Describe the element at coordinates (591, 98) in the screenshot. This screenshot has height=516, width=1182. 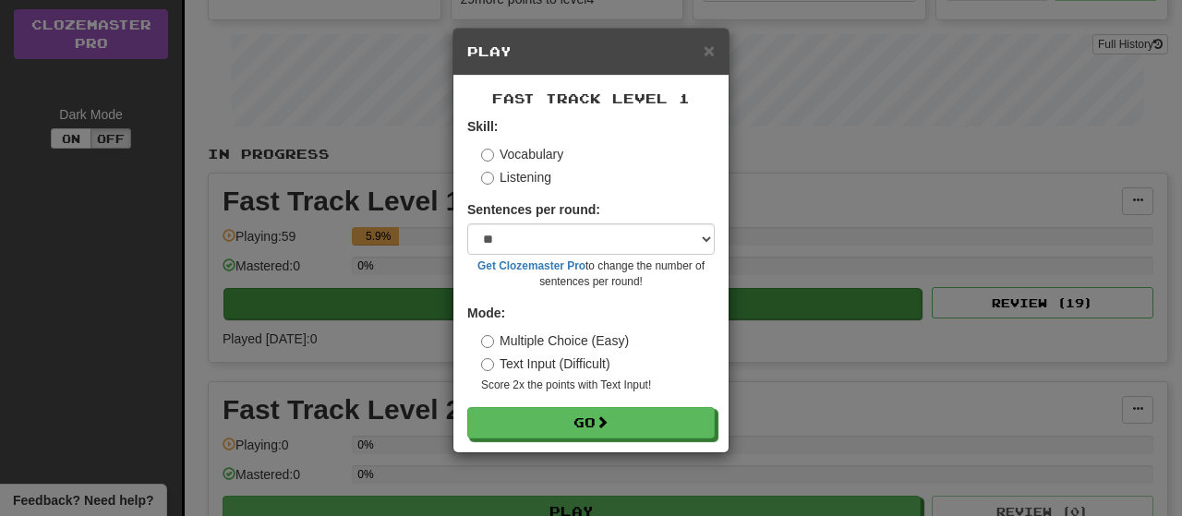
I see `span: Fast Track Level 1` at that location.